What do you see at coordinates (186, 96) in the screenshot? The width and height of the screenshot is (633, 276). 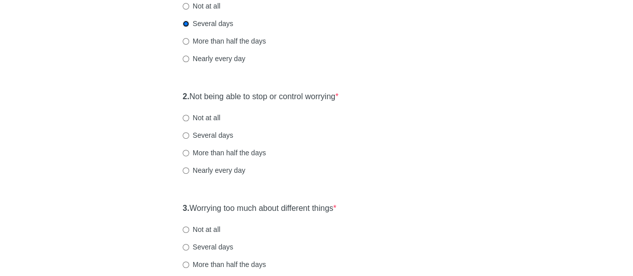 I see `strong: 2.` at bounding box center [186, 96].